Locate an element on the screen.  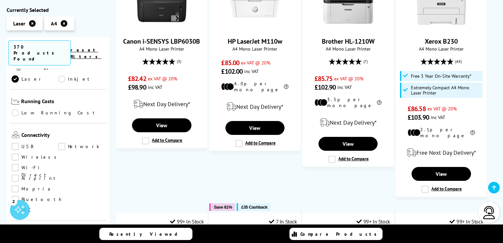
a: Compare Products is located at coordinates (336, 233).